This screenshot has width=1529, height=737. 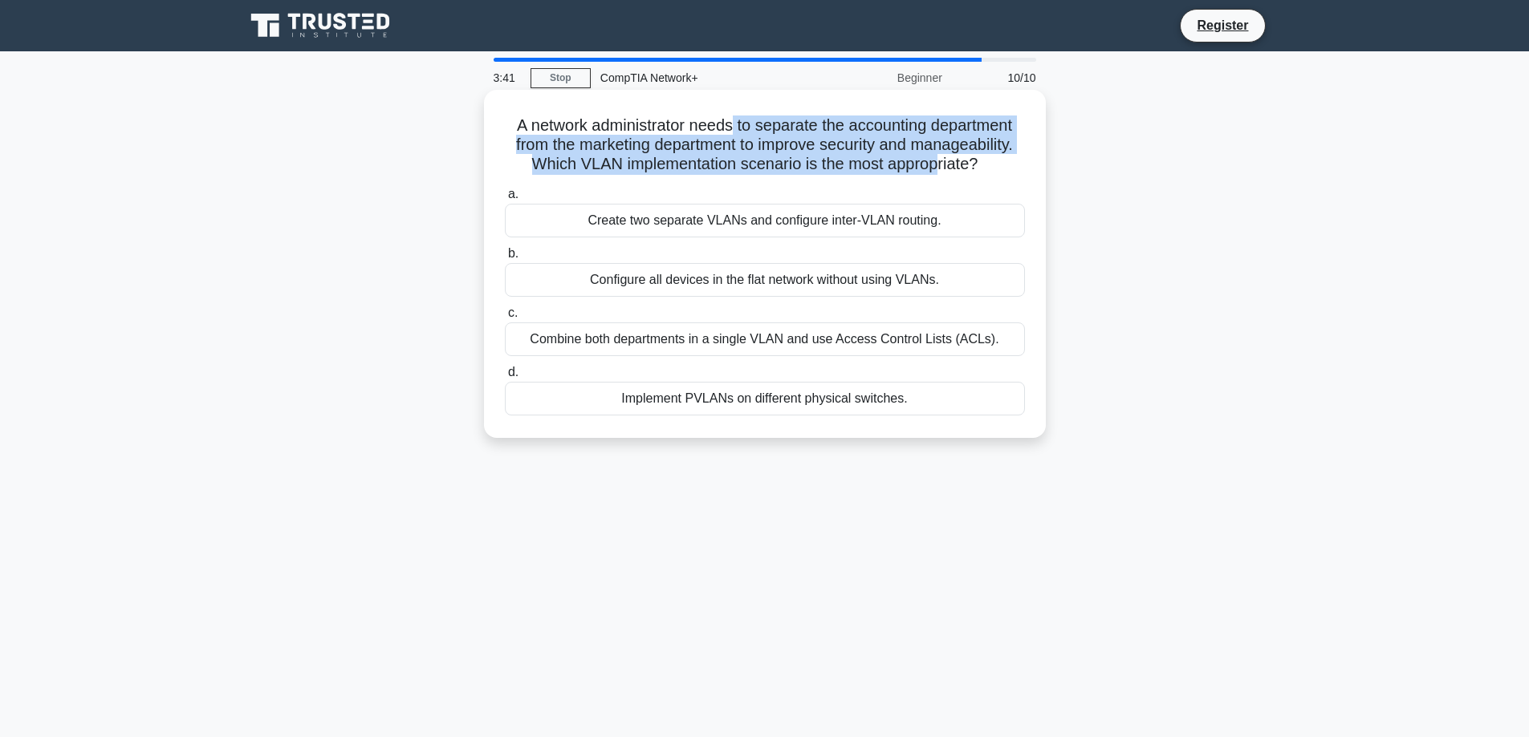 What do you see at coordinates (765, 280) in the screenshot?
I see `div: Configure all devices in the flat network without using VLANs.` at bounding box center [765, 280].